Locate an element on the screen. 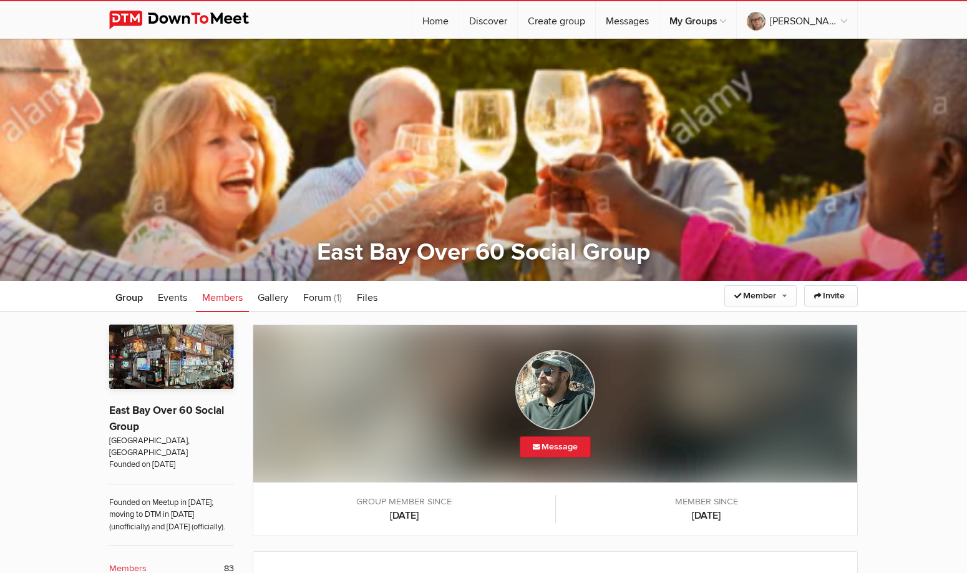  span: (1) is located at coordinates (338, 298).